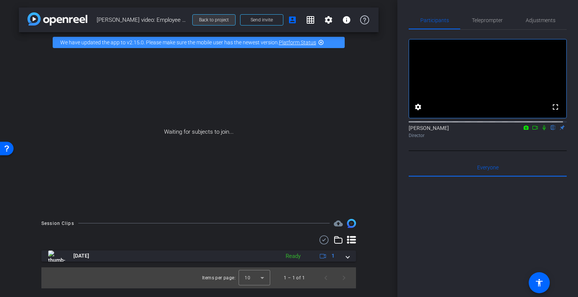  Describe the element at coordinates (321, 42) in the screenshot. I see `mat-icon: highlight_off` at that location.